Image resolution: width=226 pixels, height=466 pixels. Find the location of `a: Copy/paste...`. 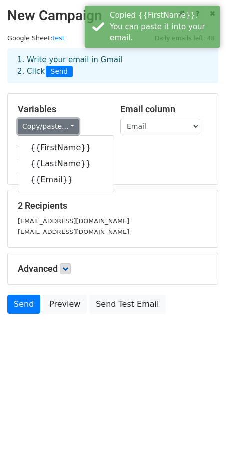

a: Copy/paste... is located at coordinates (48, 126).